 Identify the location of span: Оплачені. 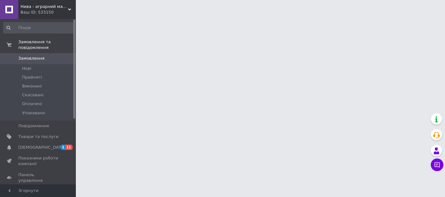
(32, 104).